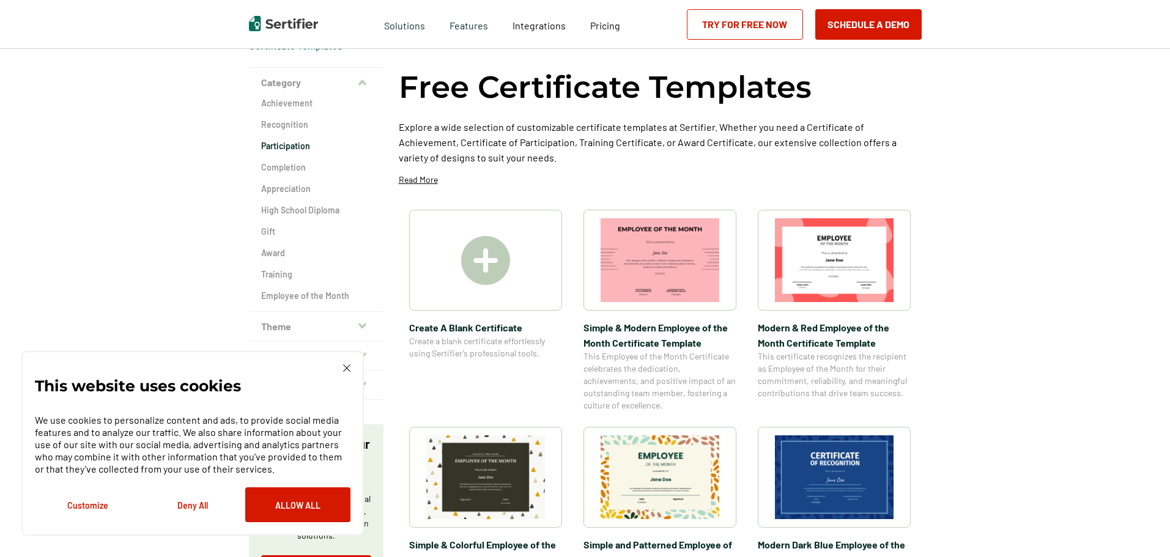  Describe the element at coordinates (834, 477) in the screenshot. I see `img: Modern Dark Blue Employee of the Month Certificate Template` at that location.